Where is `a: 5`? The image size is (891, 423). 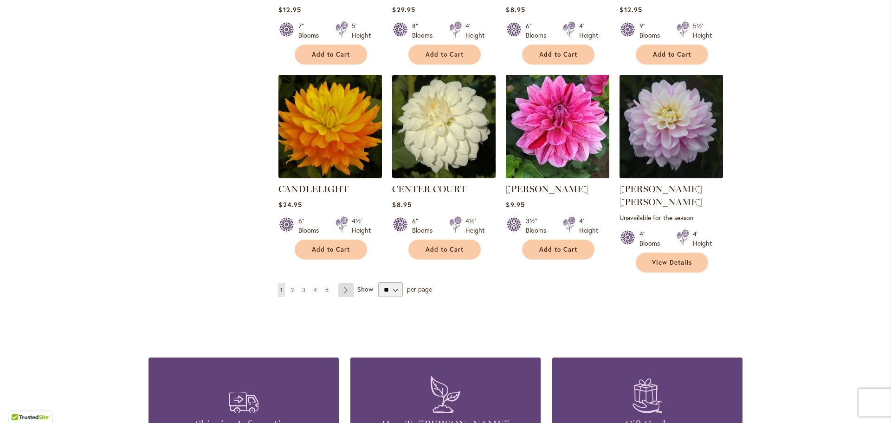 a: 5 is located at coordinates (327, 290).